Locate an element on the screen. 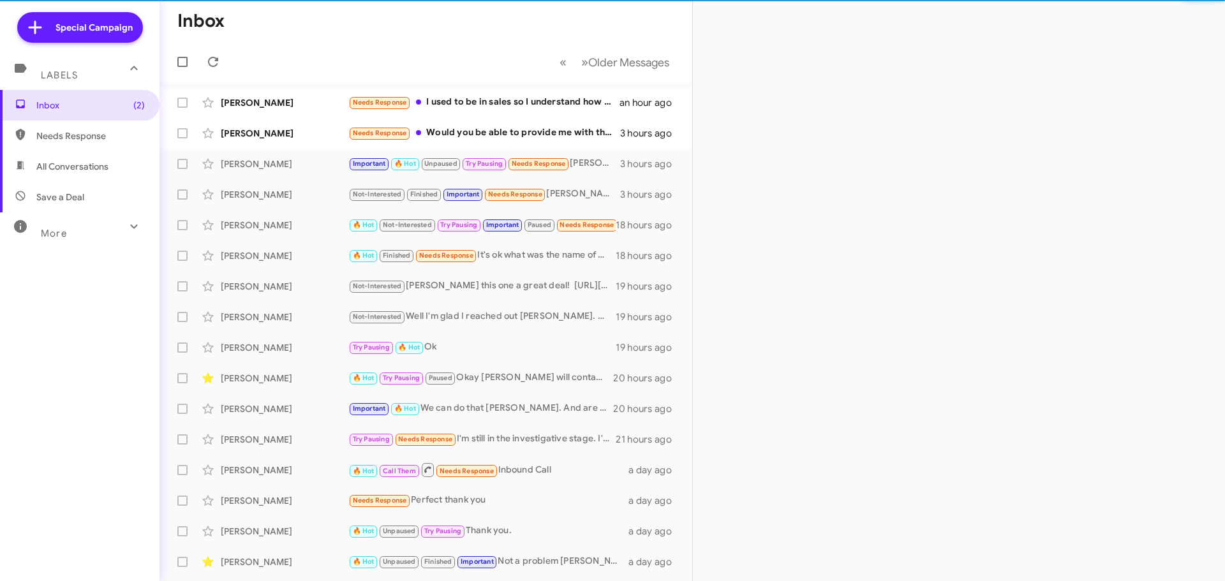 The height and width of the screenshot is (581, 1225). div: an hour ago is located at coordinates (651, 103).